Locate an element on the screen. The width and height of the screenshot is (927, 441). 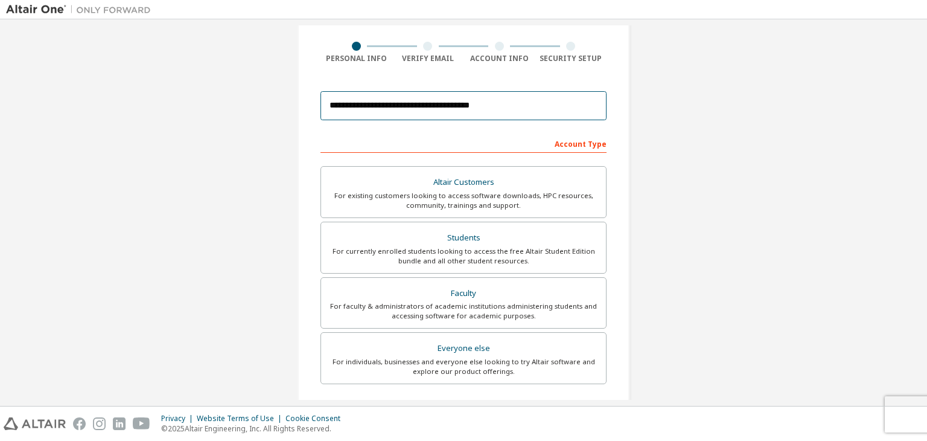
img: linkedin.svg is located at coordinates (119, 423).